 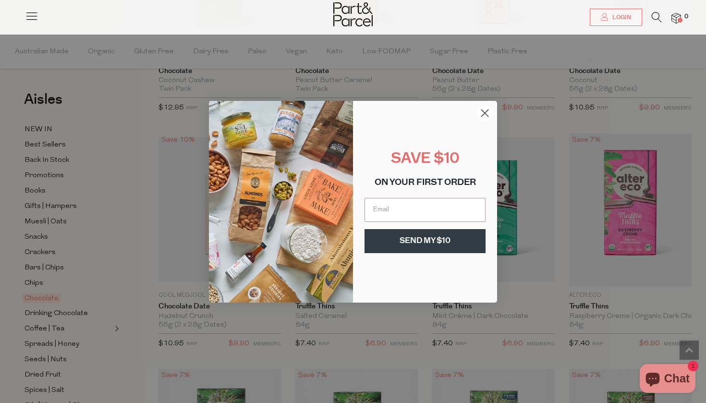 I want to click on a: Login, so click(x=616, y=17).